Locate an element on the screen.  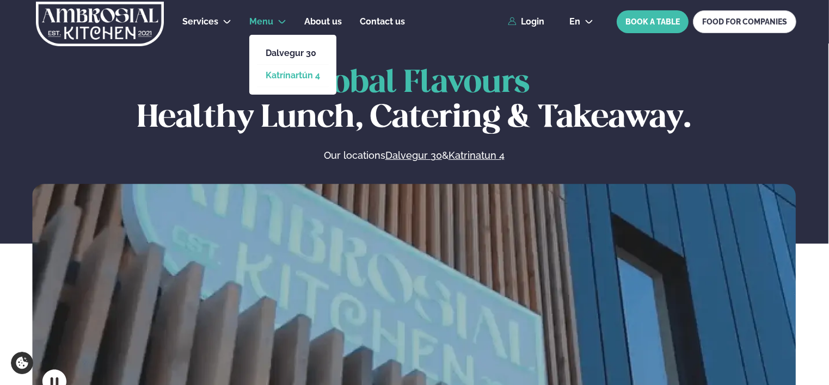
h1: Healthy Lunch, Catering & Takeaway. is located at coordinates (414, 101).